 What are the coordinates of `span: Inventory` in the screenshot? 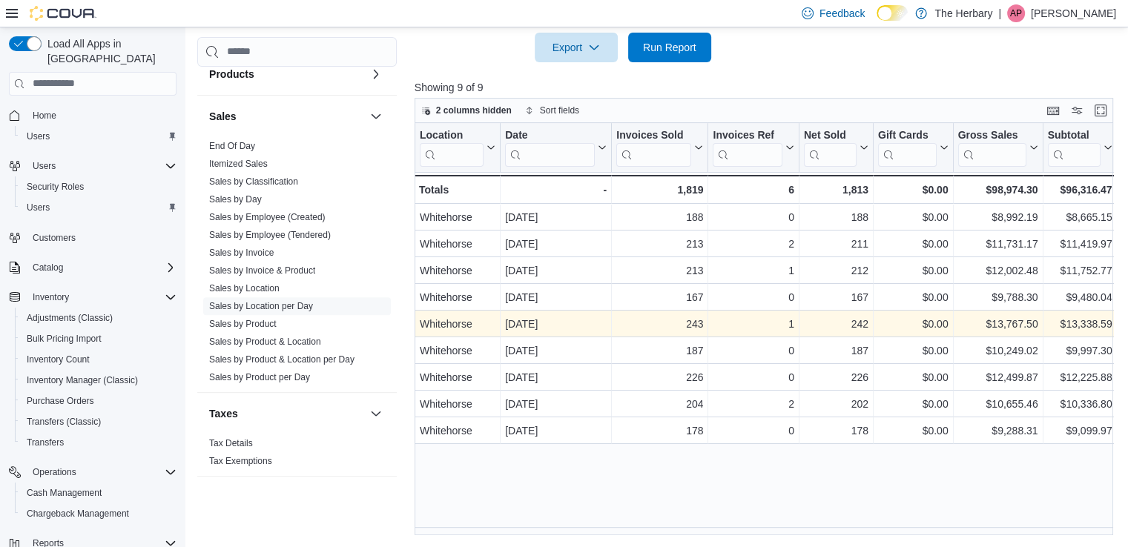 It's located at (50, 297).